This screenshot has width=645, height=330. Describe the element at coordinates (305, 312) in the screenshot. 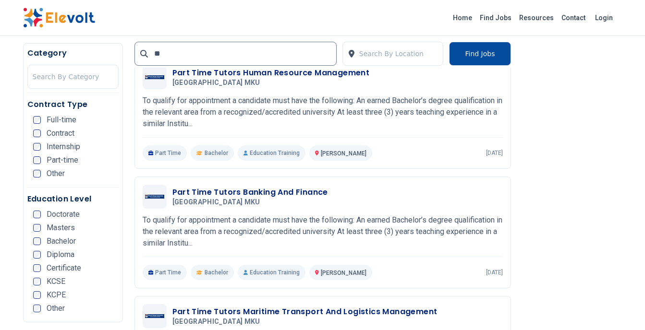

I see `h3: Part Time Tutors Maritime Transport And Logistics Management` at that location.